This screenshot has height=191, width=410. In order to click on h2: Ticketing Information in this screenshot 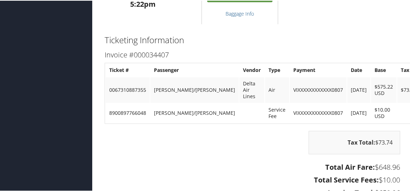, I will do `click(252, 39)`.